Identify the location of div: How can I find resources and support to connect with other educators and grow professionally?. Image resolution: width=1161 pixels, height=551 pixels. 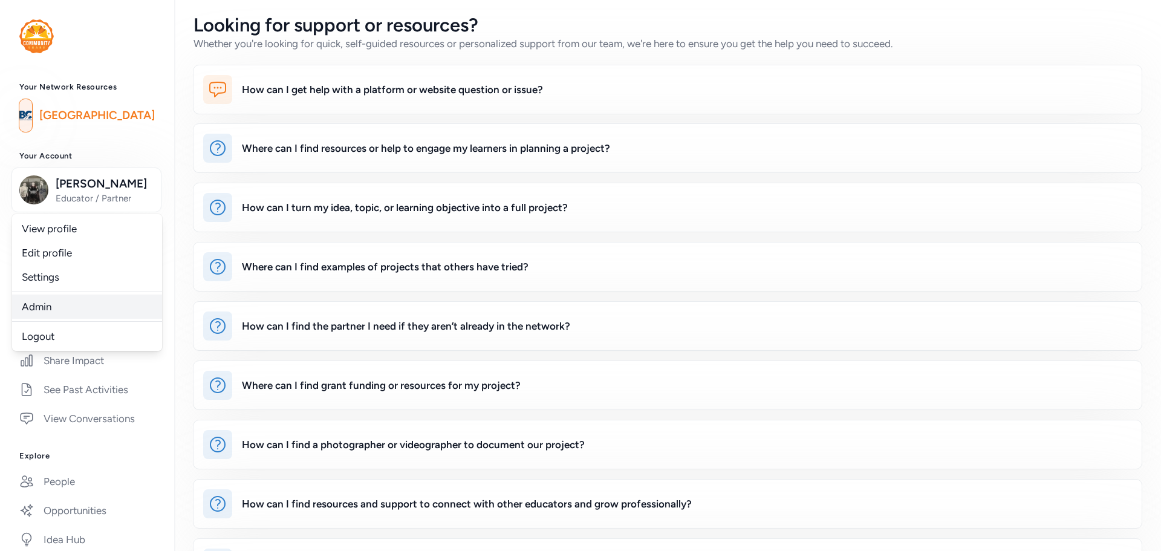
(467, 504).